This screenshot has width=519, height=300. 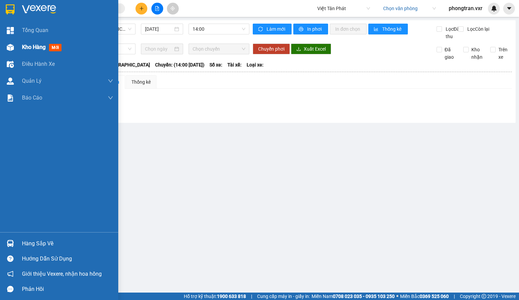 I want to click on span: plus, so click(x=142, y=8).